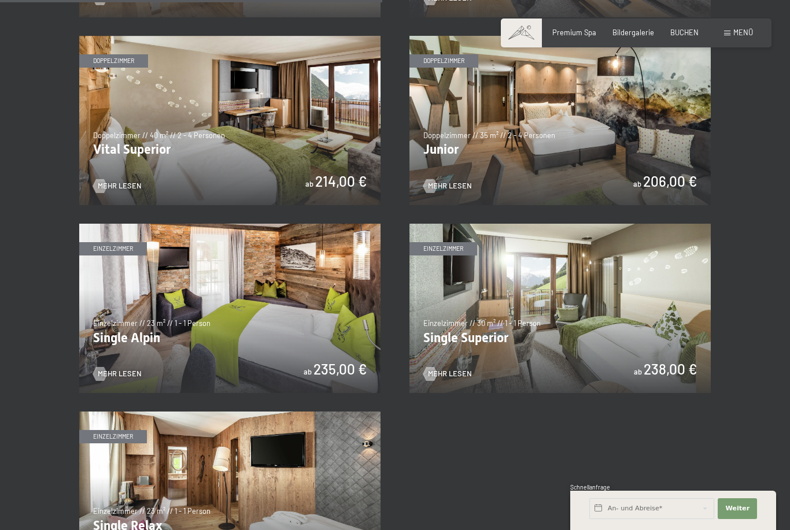 The width and height of the screenshot is (790, 530). I want to click on a: Vital Superior, so click(230, 39).